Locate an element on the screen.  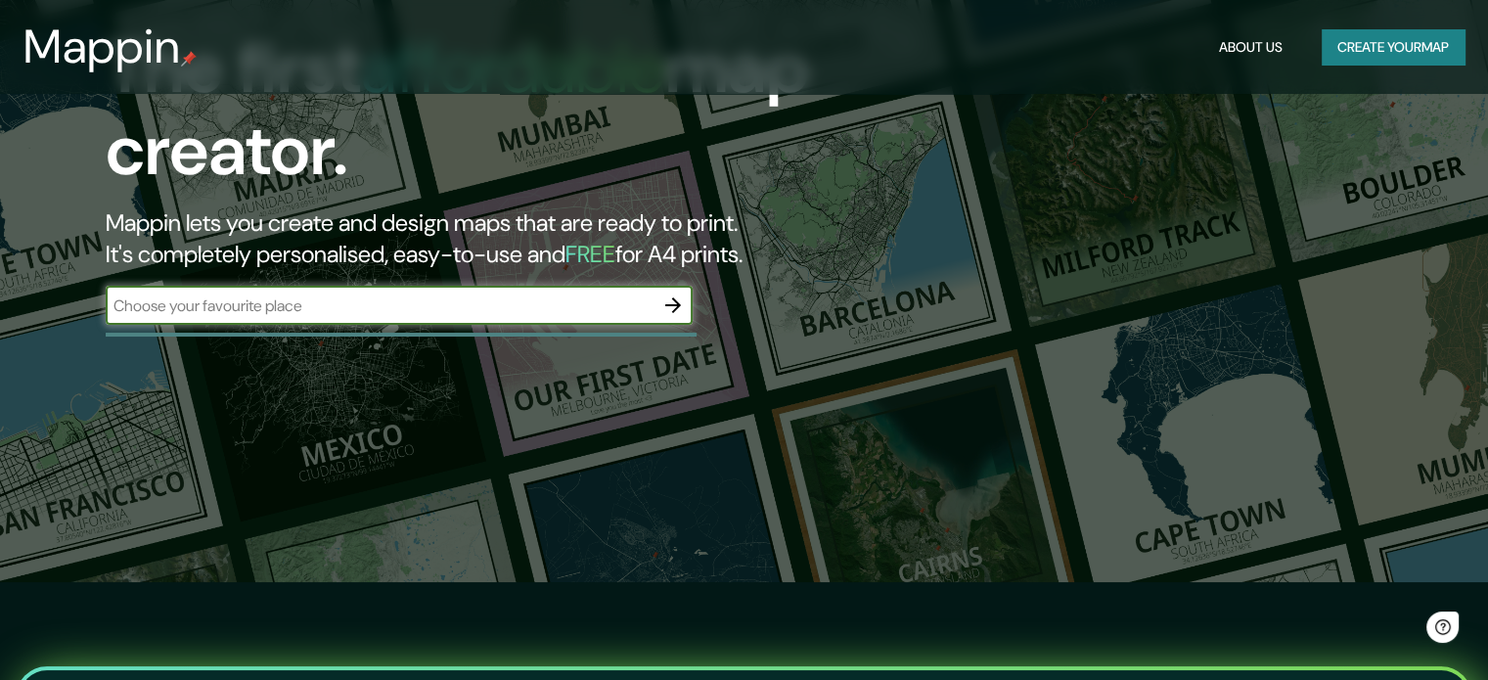
h5: FREE is located at coordinates (590, 253).